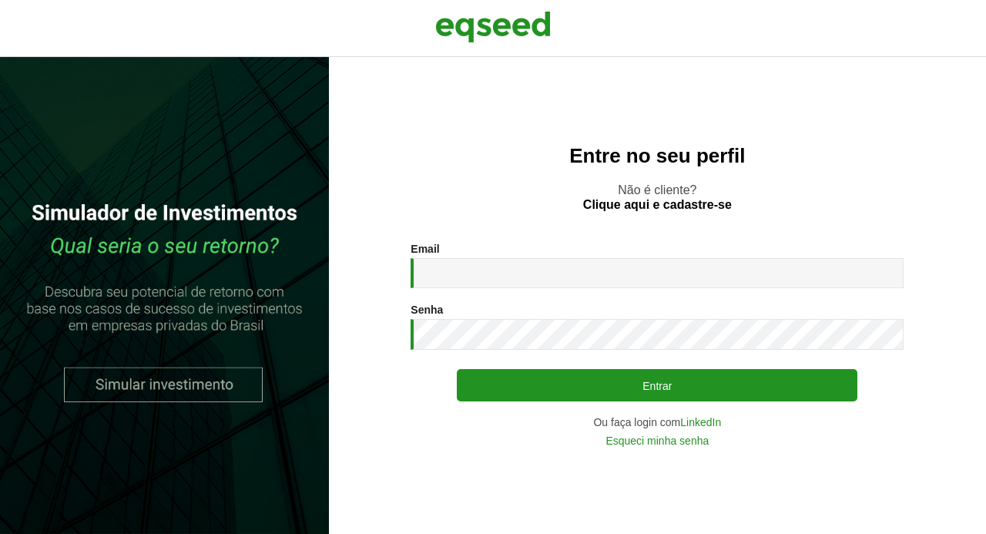  What do you see at coordinates (657, 422) in the screenshot?
I see `div: Ou faça login com` at bounding box center [657, 422].